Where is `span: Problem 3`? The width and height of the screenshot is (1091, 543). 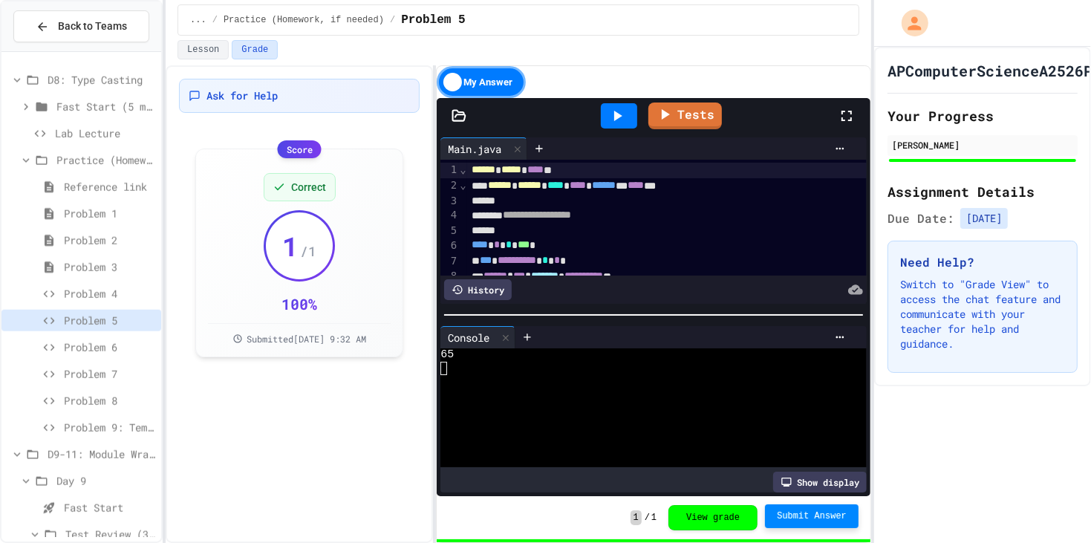
span: Problem 3 is located at coordinates (109, 267).